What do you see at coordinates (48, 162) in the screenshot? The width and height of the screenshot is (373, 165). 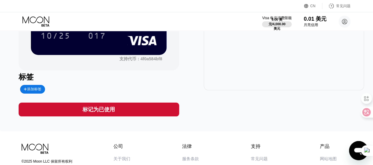 I see `font: 2025 Moon LLC 保留所有权利` at bounding box center [48, 162].